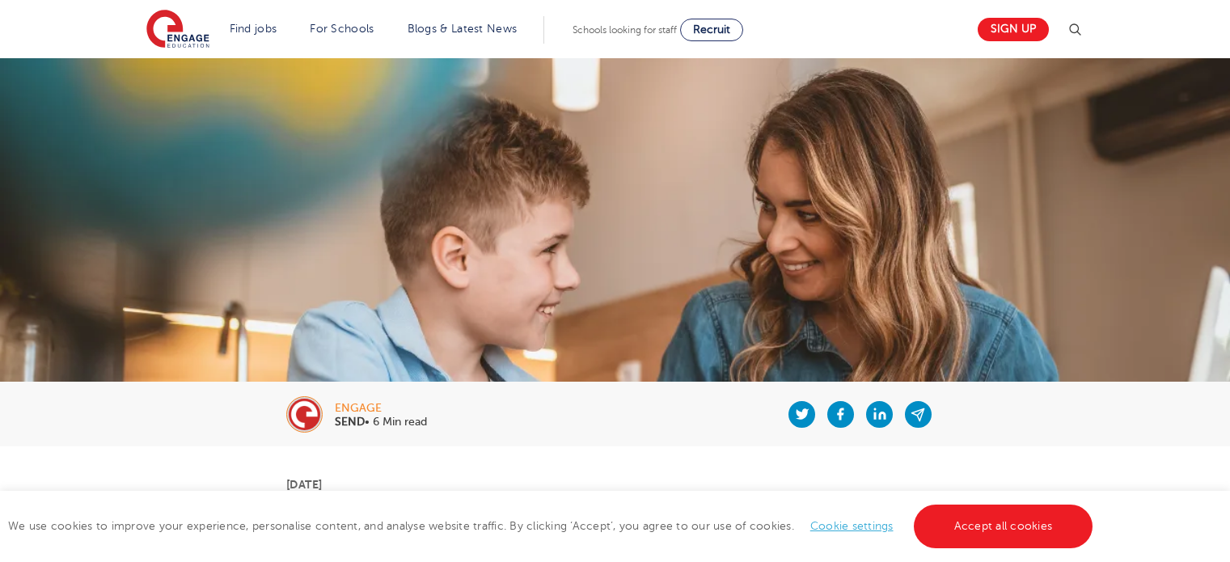 Image resolution: width=1230 pixels, height=562 pixels. Describe the element at coordinates (712, 29) in the screenshot. I see `span: Recruit` at that location.